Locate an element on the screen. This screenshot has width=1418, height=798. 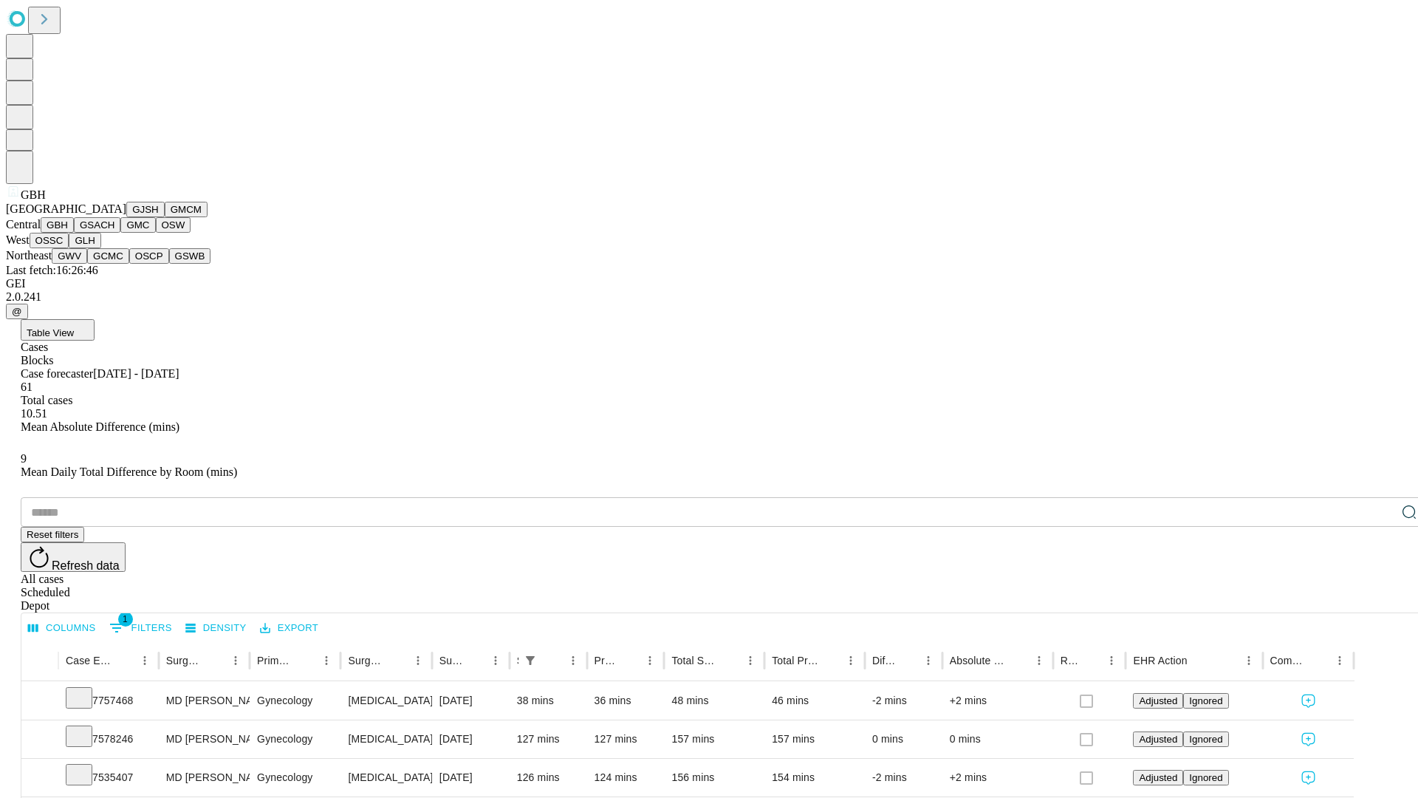
div: 154 mins is located at coordinates (815, 777).